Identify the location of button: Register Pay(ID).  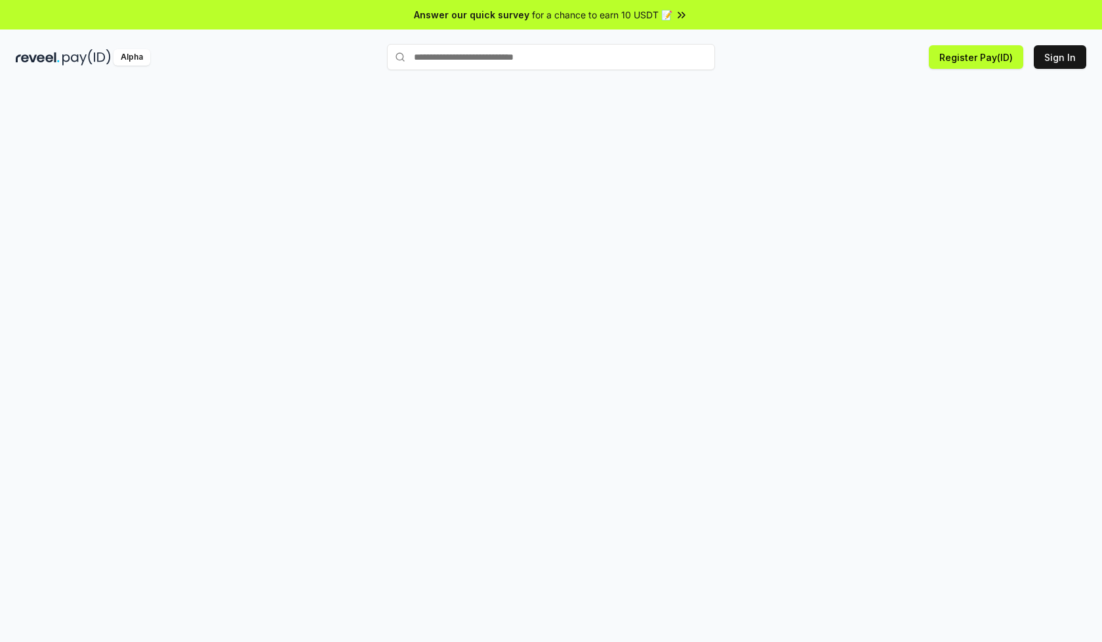
(976, 57).